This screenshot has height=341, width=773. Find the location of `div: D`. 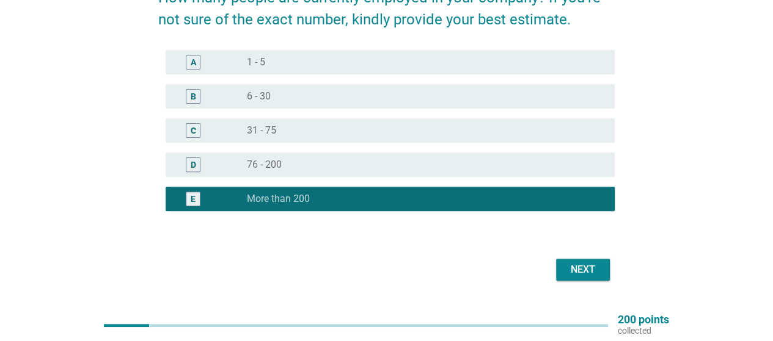

div: D is located at coordinates (193, 165).